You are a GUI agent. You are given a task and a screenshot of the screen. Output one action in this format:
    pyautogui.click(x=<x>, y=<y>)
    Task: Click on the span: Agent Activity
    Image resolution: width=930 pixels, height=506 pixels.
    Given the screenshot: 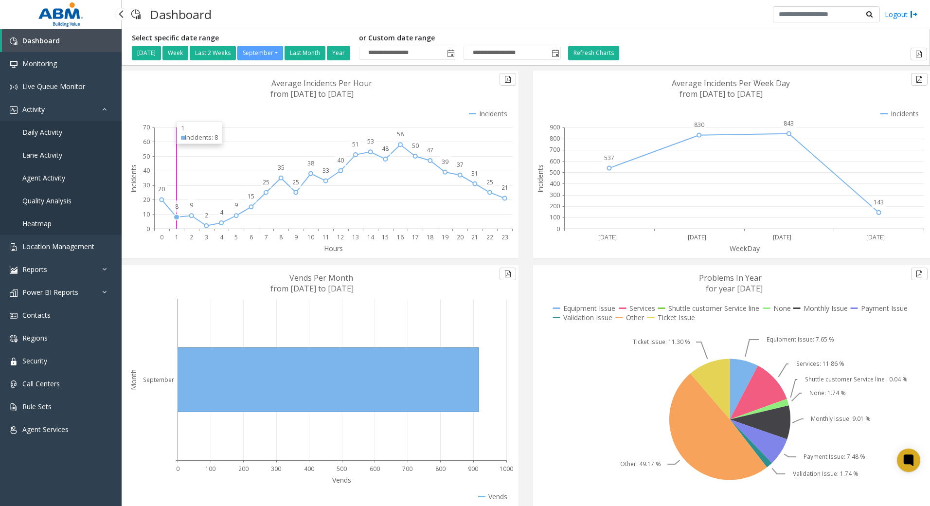 What is the action you would take?
    pyautogui.click(x=44, y=178)
    